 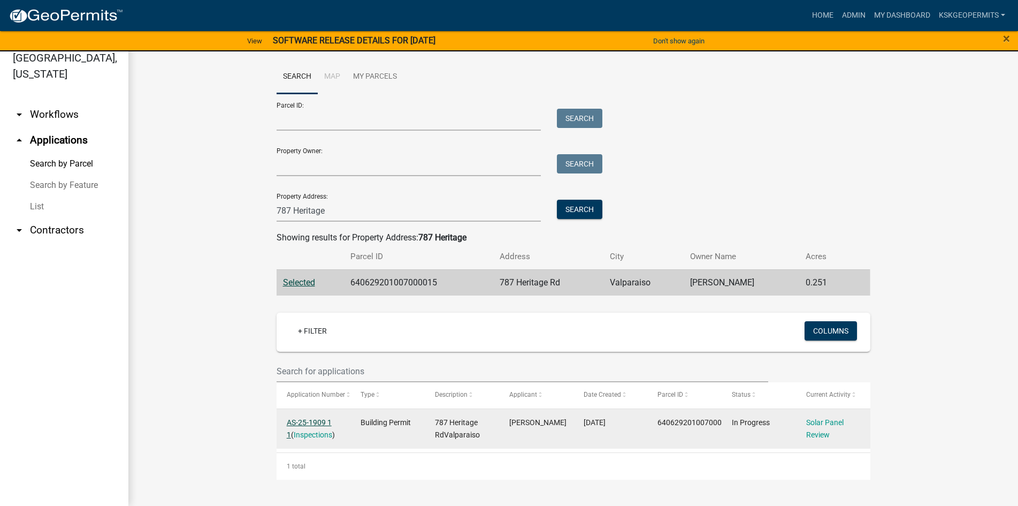 I want to click on i: arrow_drop_up, so click(x=19, y=140).